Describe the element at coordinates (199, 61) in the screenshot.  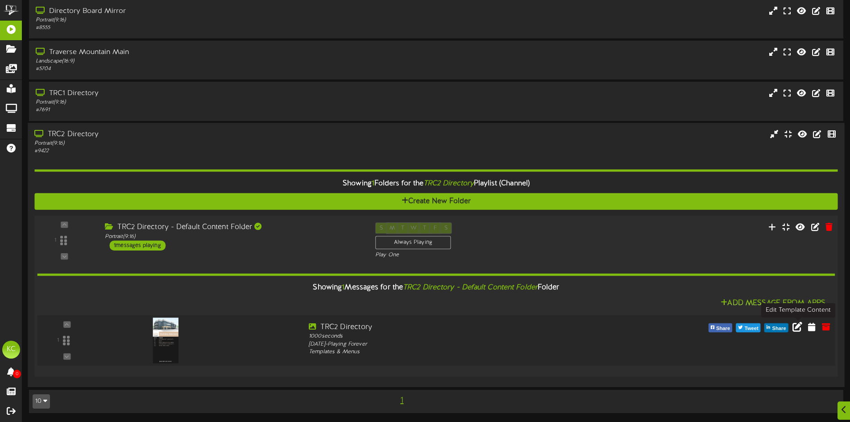
I see `div: Landscape ( 16:9 )` at that location.